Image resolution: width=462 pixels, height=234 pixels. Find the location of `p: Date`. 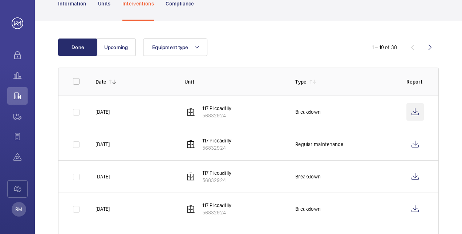

p: Date is located at coordinates (101, 82).